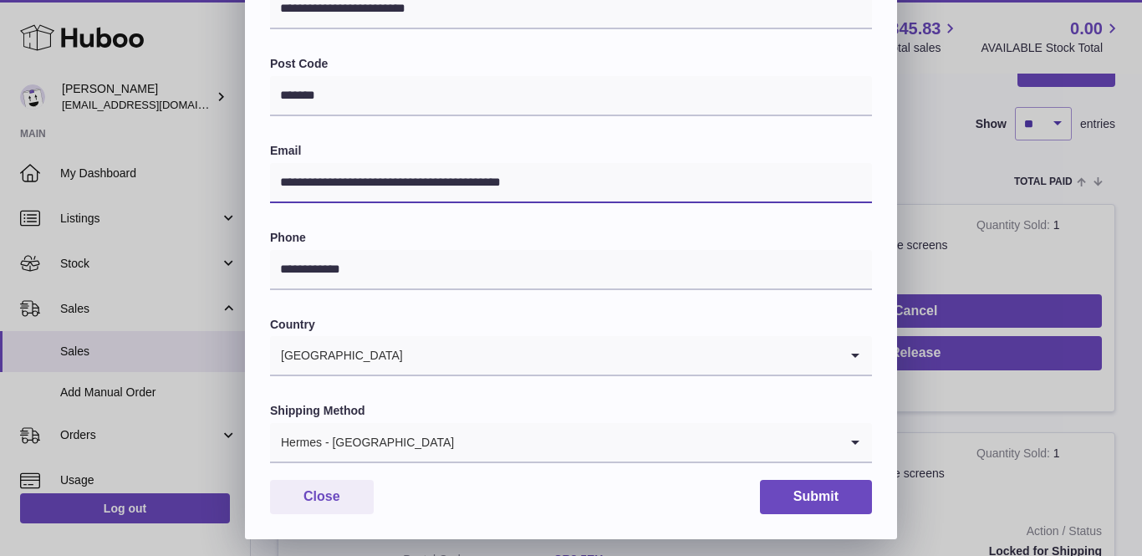 This screenshot has height=556, width=1142. I want to click on label: Post Code, so click(571, 64).